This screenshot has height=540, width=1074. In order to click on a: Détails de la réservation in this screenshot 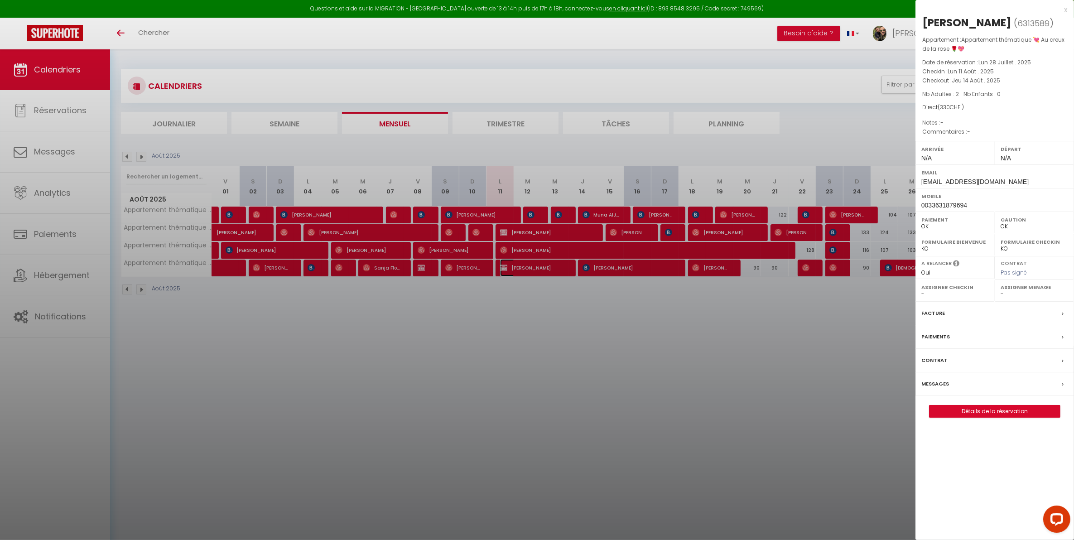, I will do `click(995, 411)`.